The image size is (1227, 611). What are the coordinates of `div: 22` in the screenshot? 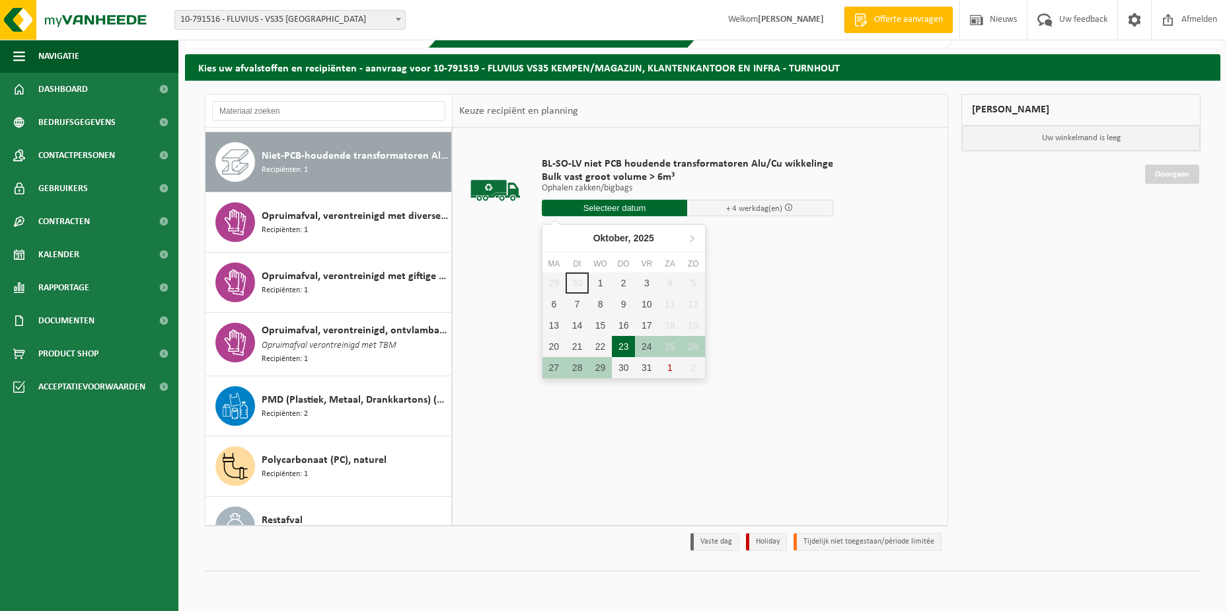 It's located at (600, 346).